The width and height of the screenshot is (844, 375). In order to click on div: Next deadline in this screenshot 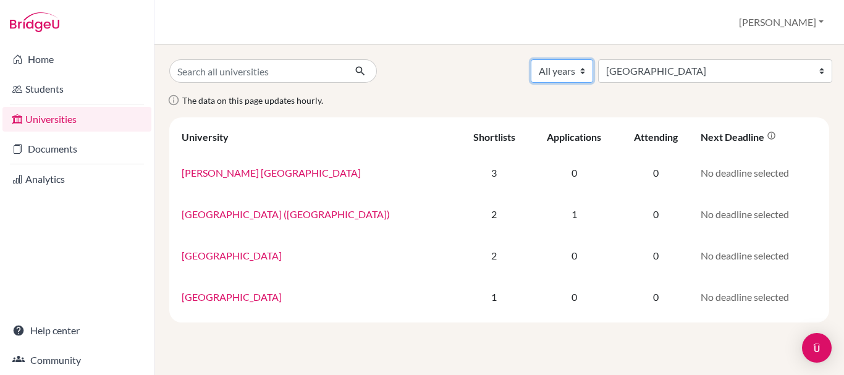, I will do `click(738, 136)`.